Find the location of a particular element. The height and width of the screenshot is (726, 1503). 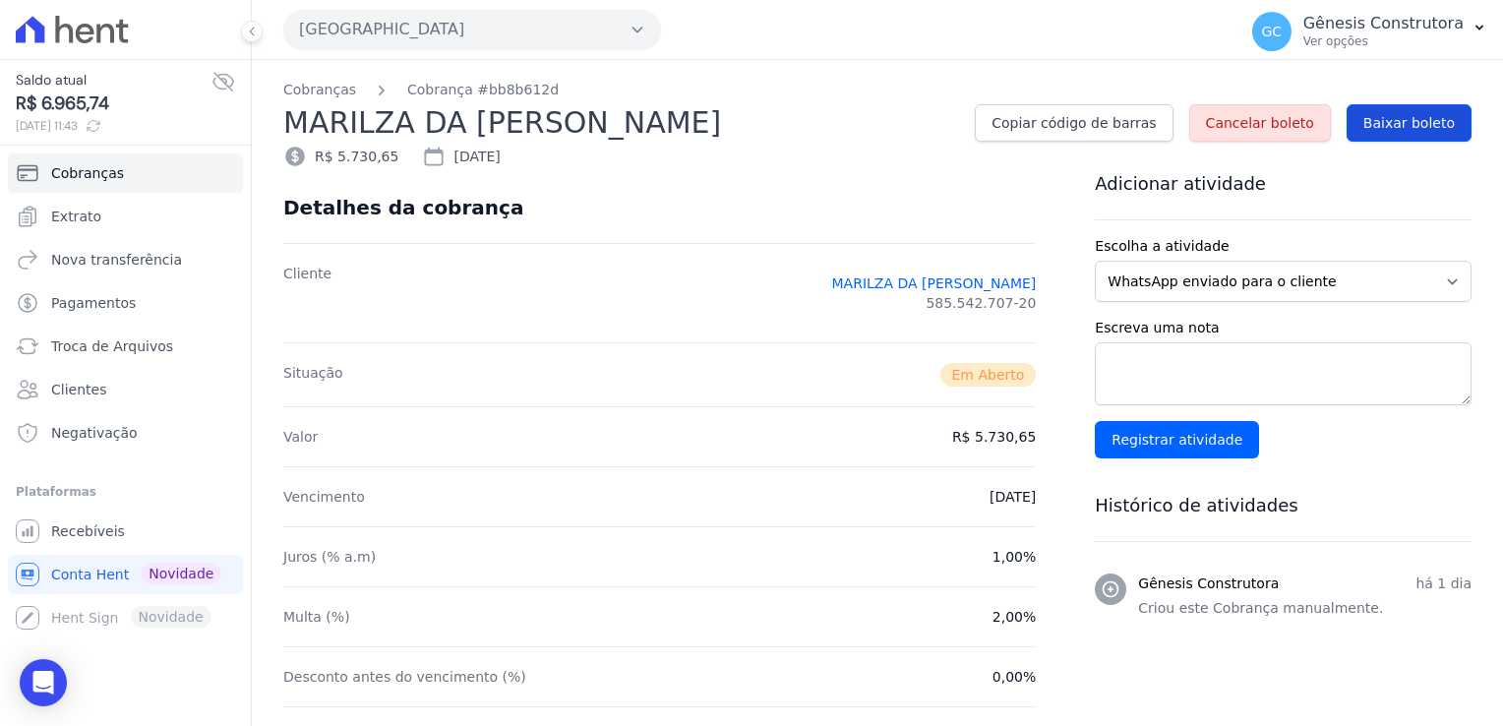

dd: 2,00% is located at coordinates (1014, 617).